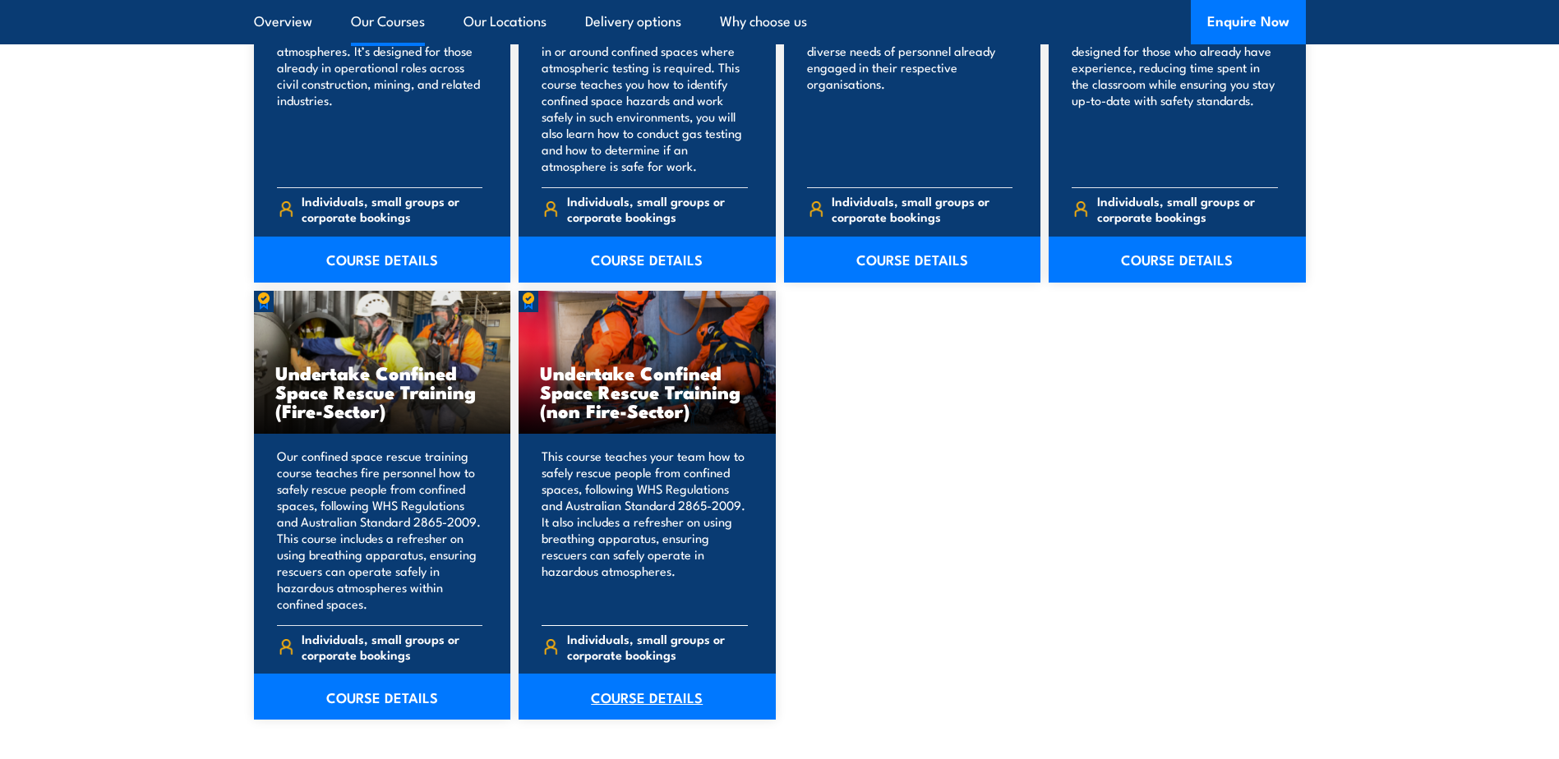  Describe the element at coordinates (380, 530) in the screenshot. I see `p: Our confined space rescue training course teaches fire personnel how to safely rescue people from...` at that location.